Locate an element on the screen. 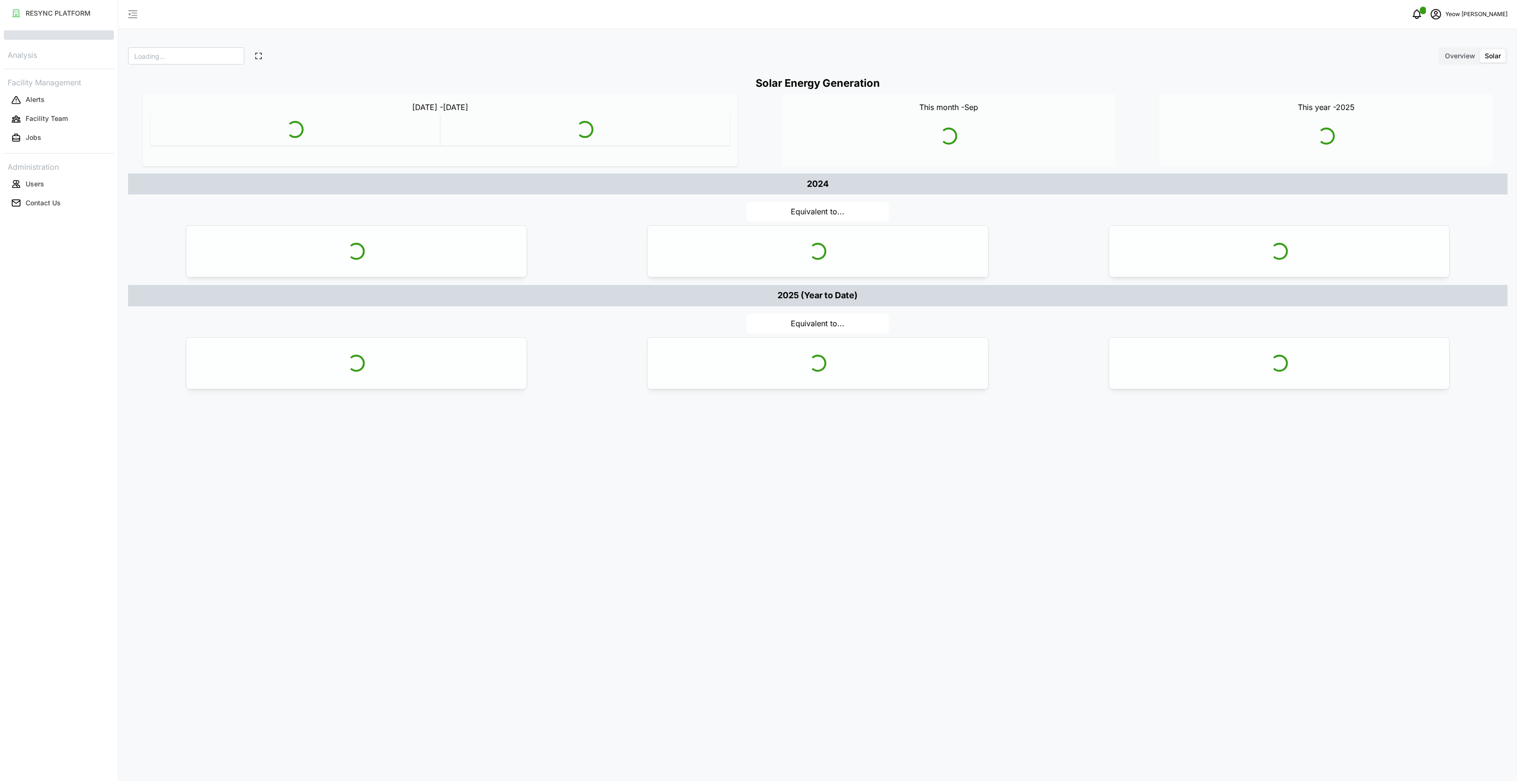 The height and width of the screenshot is (781, 1517). h3: Solar Energy Generation is located at coordinates (818, 80).